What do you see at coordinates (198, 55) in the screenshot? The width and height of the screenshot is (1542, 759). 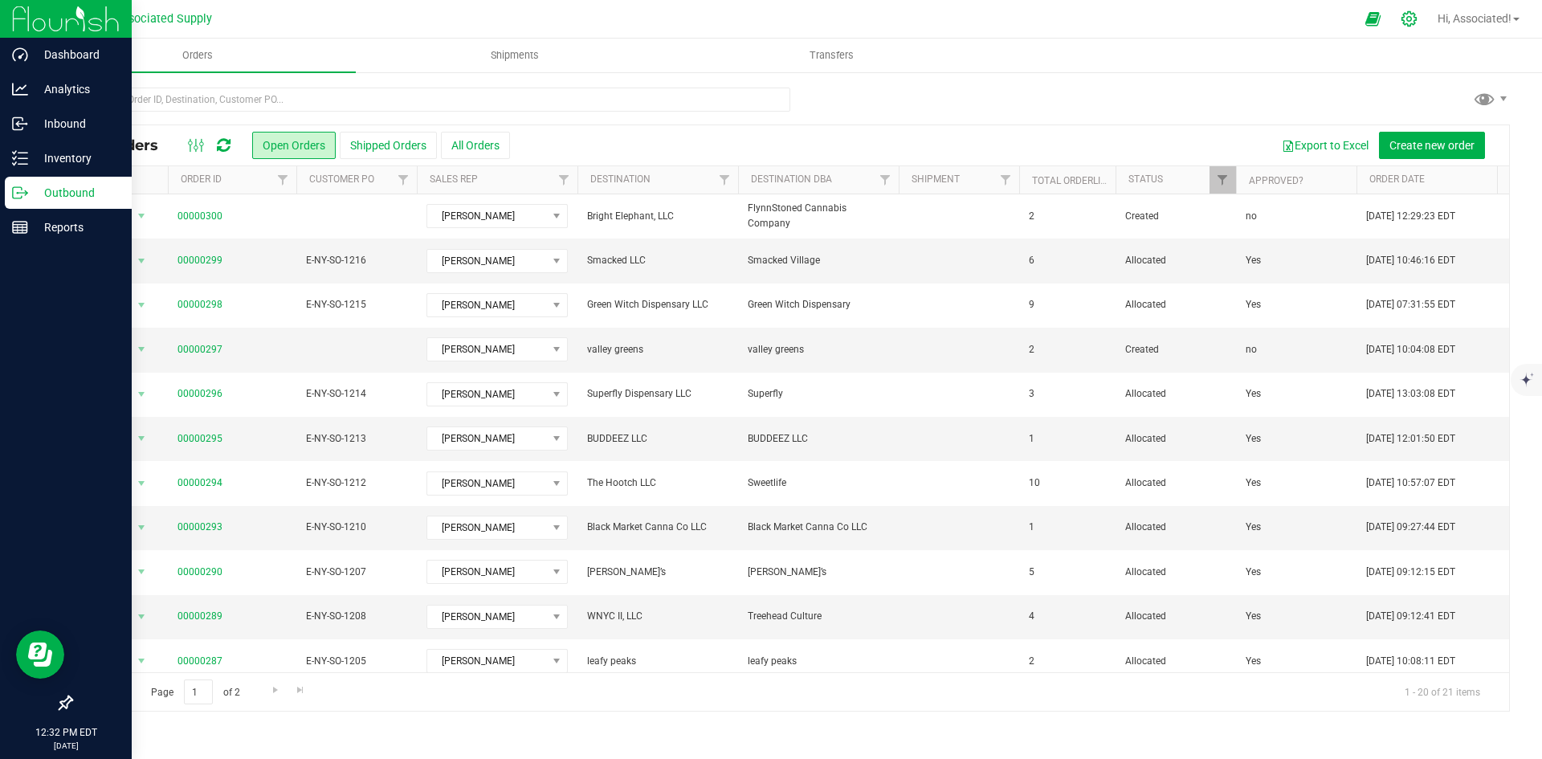 I see `span: Orders` at bounding box center [198, 55].